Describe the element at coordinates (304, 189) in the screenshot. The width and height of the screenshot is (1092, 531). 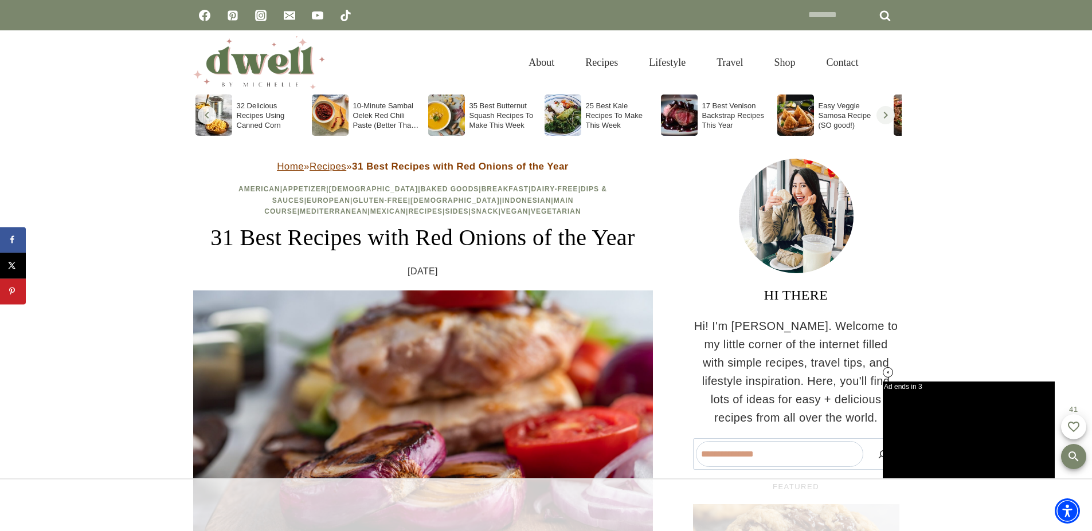
I see `a: Appetizer` at that location.